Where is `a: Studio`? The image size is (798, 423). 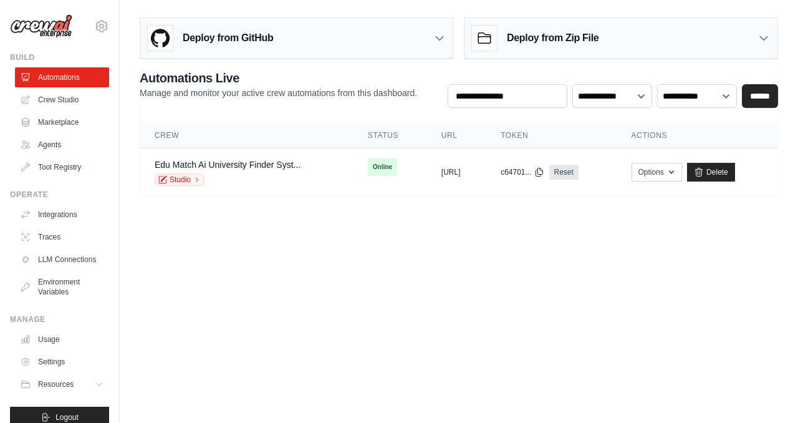 a: Studio is located at coordinates (180, 180).